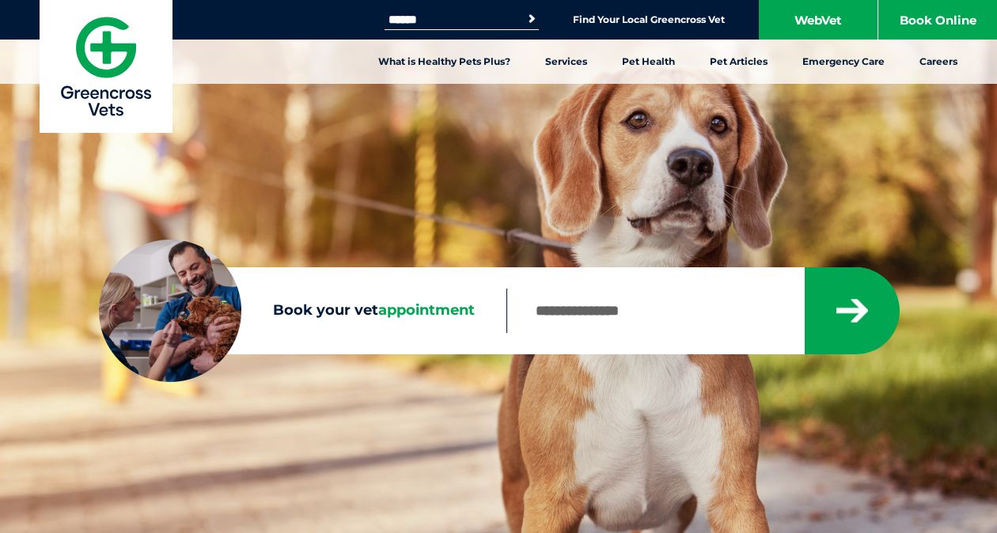 This screenshot has width=997, height=533. Describe the element at coordinates (566, 62) in the screenshot. I see `a: Services` at that location.